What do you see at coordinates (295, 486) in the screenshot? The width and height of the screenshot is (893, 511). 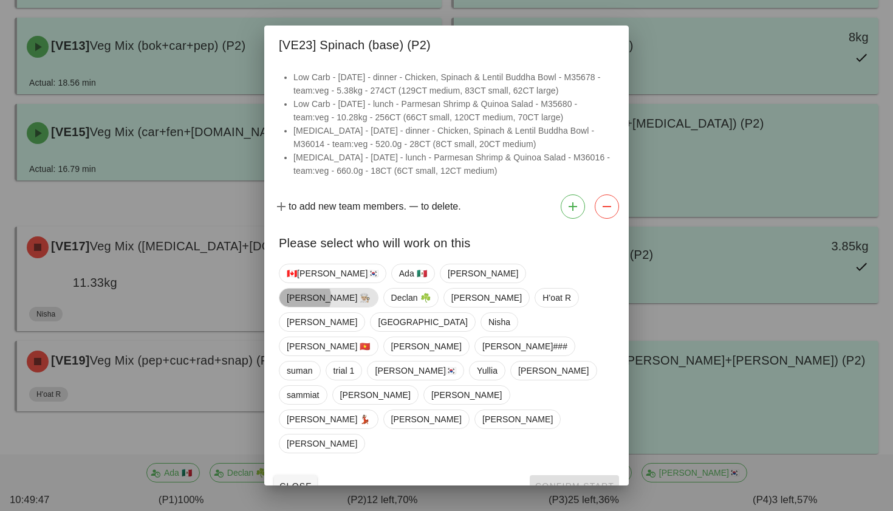 I see `button: Close` at bounding box center [295, 486].